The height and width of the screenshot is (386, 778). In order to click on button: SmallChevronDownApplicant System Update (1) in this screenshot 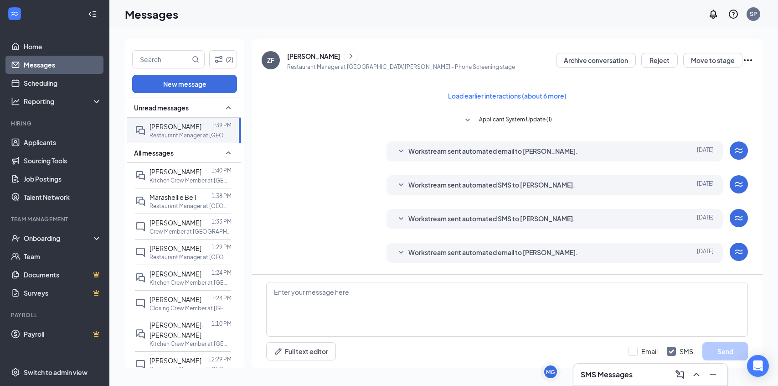, I will do `click(507, 120)`.